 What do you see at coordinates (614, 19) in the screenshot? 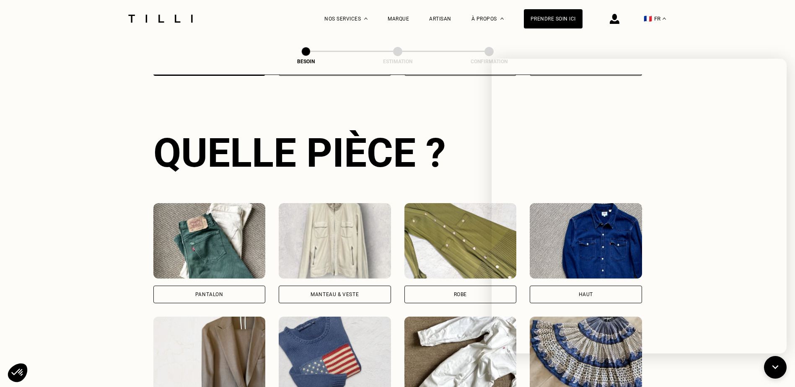
I see `img: icône connexion` at bounding box center [614, 19].